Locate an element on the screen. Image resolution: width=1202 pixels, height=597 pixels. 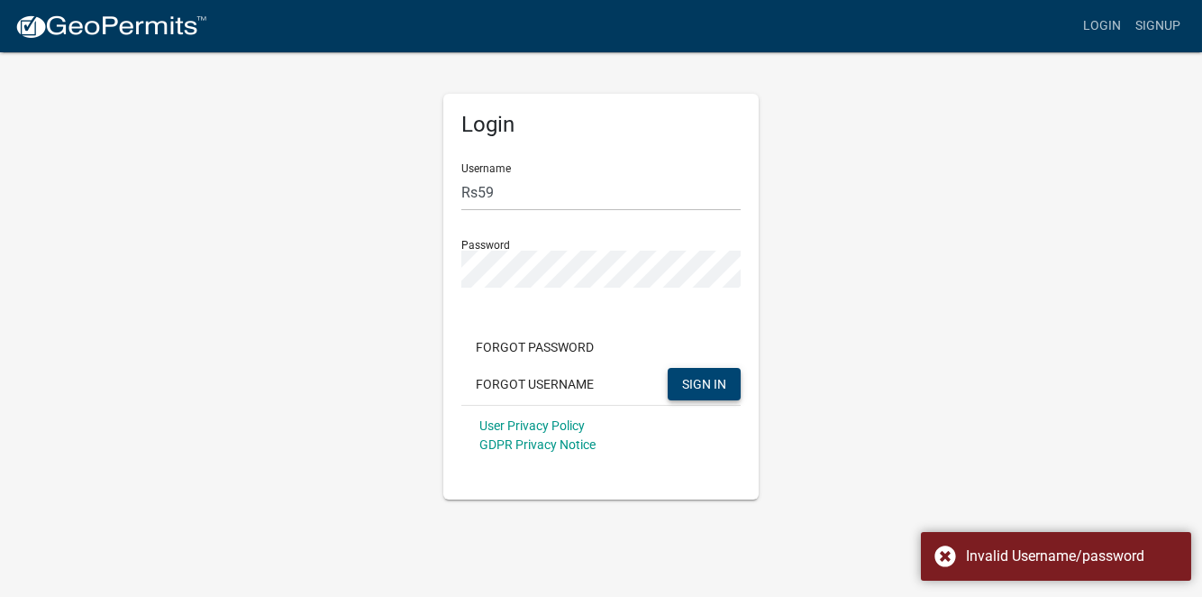
a: User Privacy Policy is located at coordinates (532, 425).